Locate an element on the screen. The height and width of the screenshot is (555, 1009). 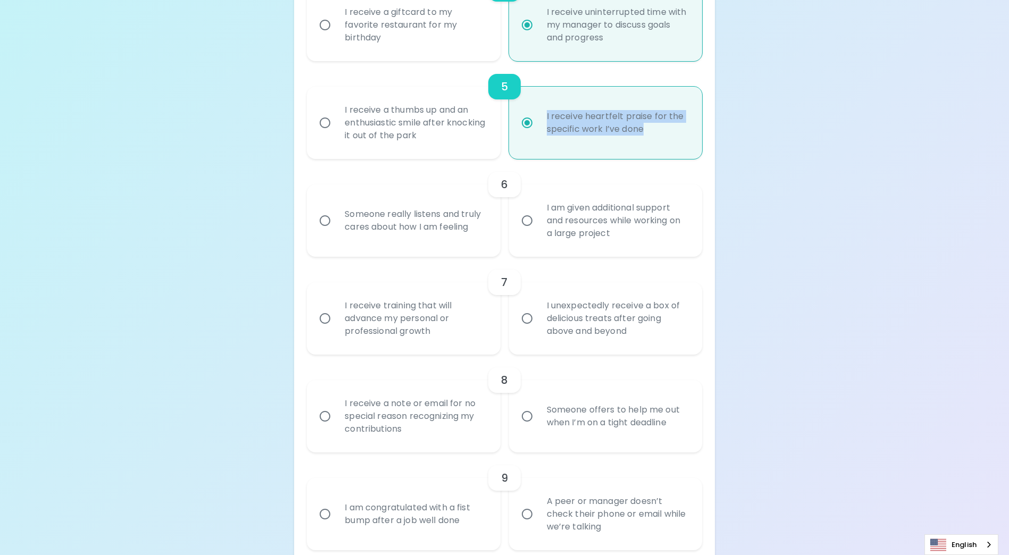
div: A peer or manager doesn’t check their phone or email while we’re talking is located at coordinates (617, 514).